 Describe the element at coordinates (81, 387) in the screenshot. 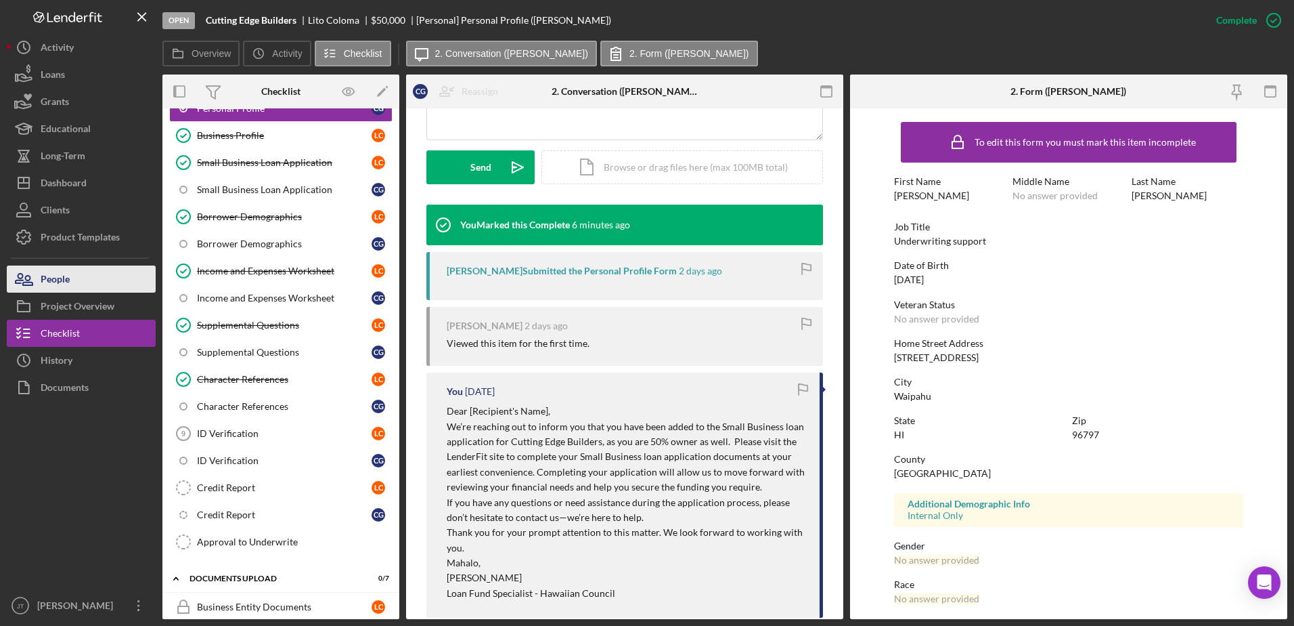

I see `a: Documents` at that location.